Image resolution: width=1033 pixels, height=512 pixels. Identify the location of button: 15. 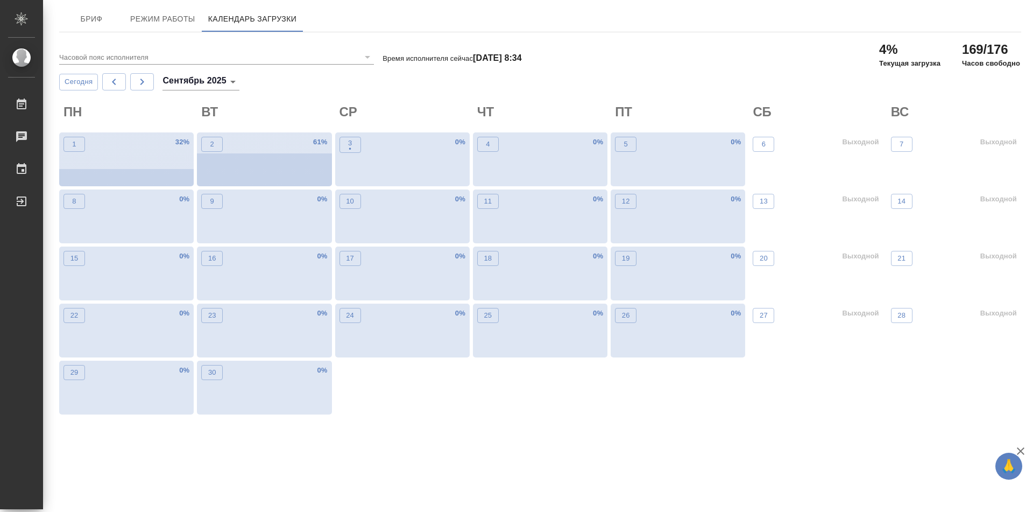
(74, 258).